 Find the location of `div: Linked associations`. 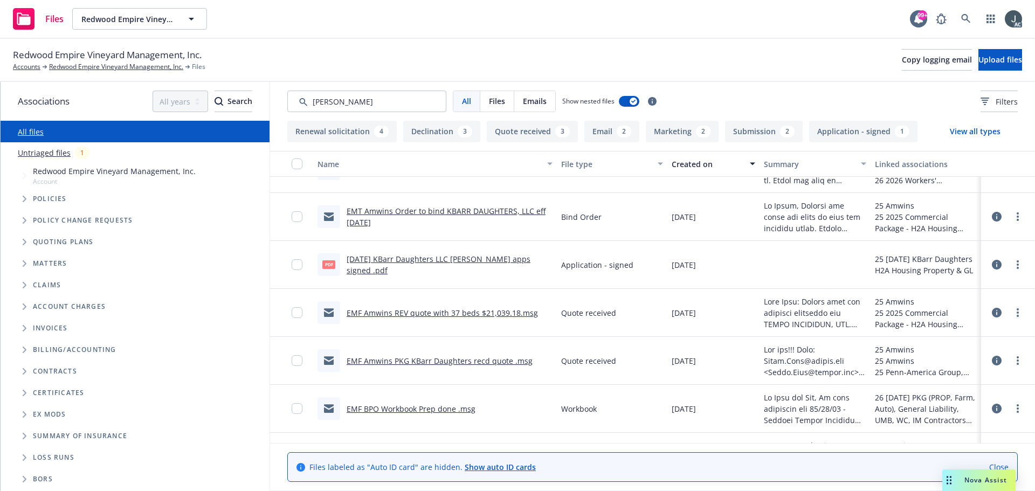

div: Linked associations is located at coordinates (926, 164).